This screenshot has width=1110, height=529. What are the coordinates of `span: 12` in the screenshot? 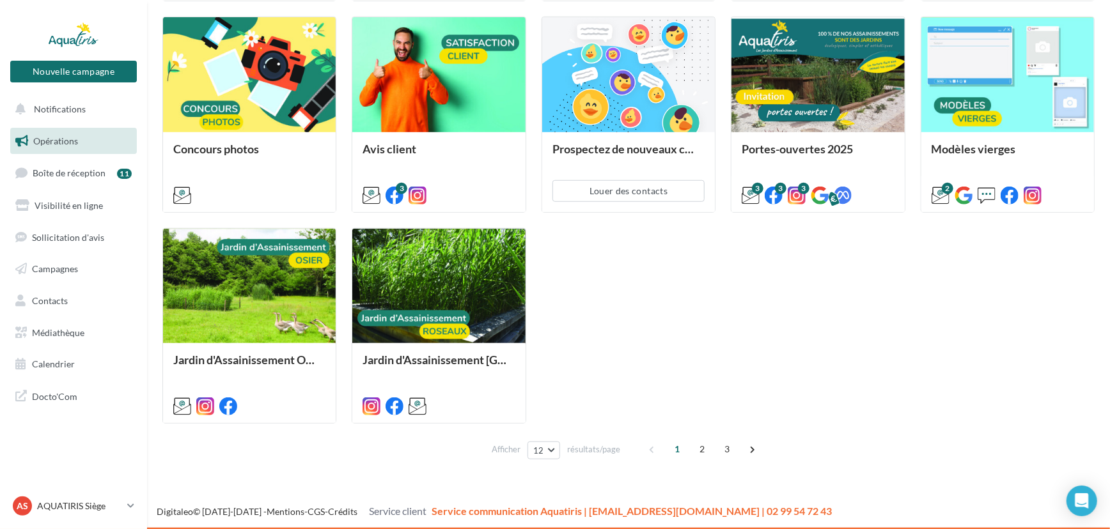 It's located at (538, 451).